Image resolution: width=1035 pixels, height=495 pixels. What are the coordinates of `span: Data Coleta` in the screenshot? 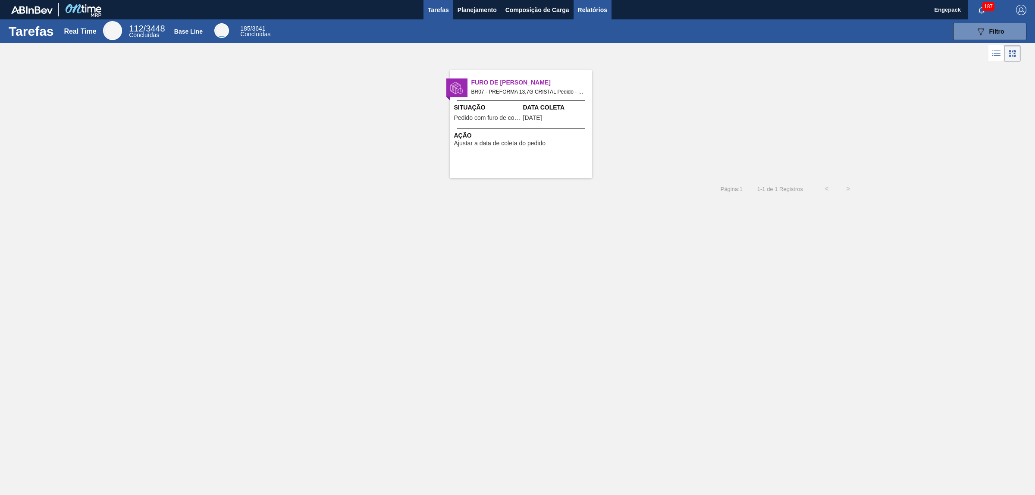 It's located at (556, 107).